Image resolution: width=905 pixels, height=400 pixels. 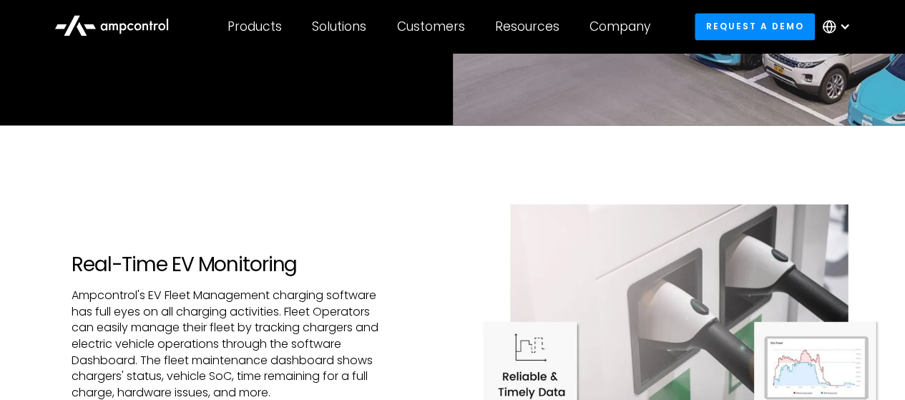 What do you see at coordinates (755, 26) in the screenshot?
I see `a: Request a demo` at bounding box center [755, 26].